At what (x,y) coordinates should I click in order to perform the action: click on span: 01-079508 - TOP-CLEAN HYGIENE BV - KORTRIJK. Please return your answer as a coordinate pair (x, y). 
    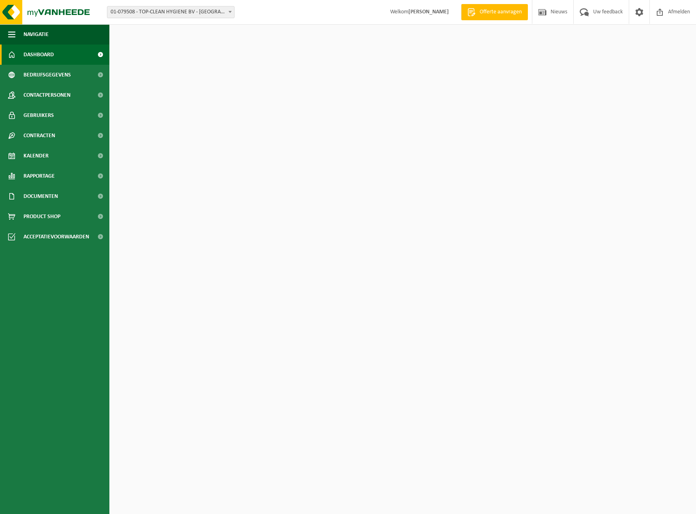
    Looking at the image, I should click on (171, 12).